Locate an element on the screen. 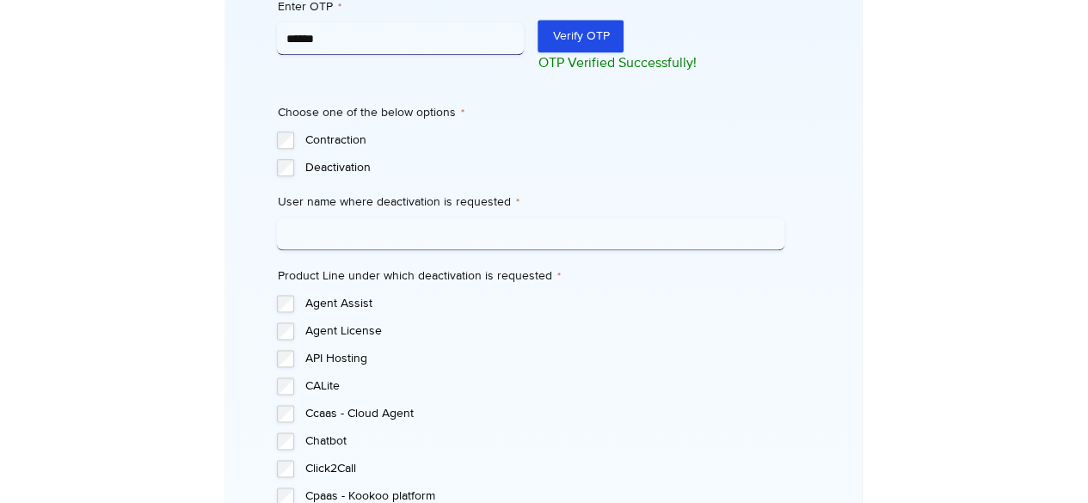 The image size is (1088, 503). label: API Hosting is located at coordinates (544, 359).